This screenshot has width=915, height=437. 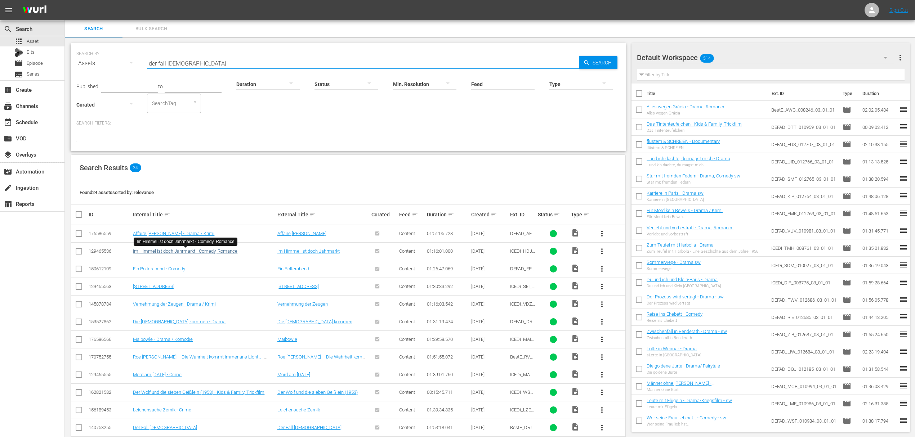 What do you see at coordinates (707, 58) in the screenshot?
I see `span: 514` at bounding box center [707, 58].